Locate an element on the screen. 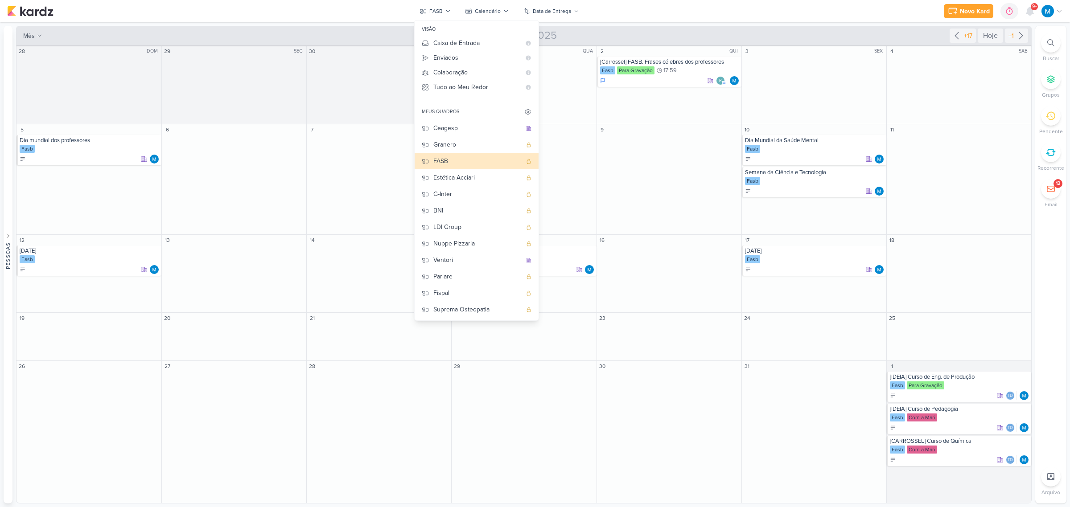 This screenshot has height=507, width=1070. div: 4 is located at coordinates (892, 51).